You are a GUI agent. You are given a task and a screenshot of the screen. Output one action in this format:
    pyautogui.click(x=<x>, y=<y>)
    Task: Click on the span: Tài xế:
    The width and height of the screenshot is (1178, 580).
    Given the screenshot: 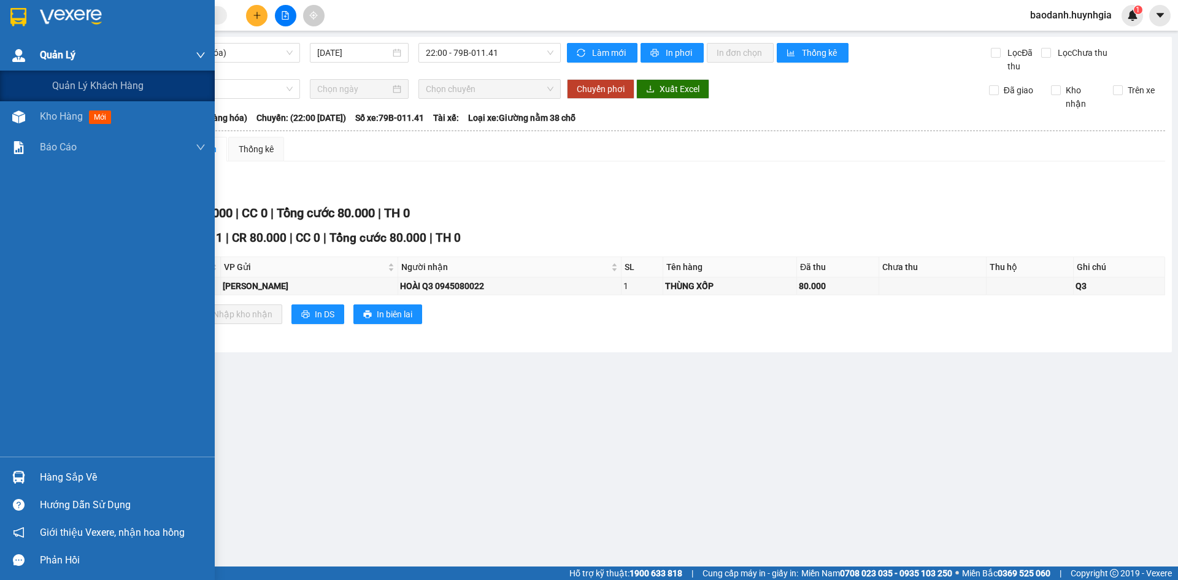 What is the action you would take?
    pyautogui.click(x=446, y=118)
    